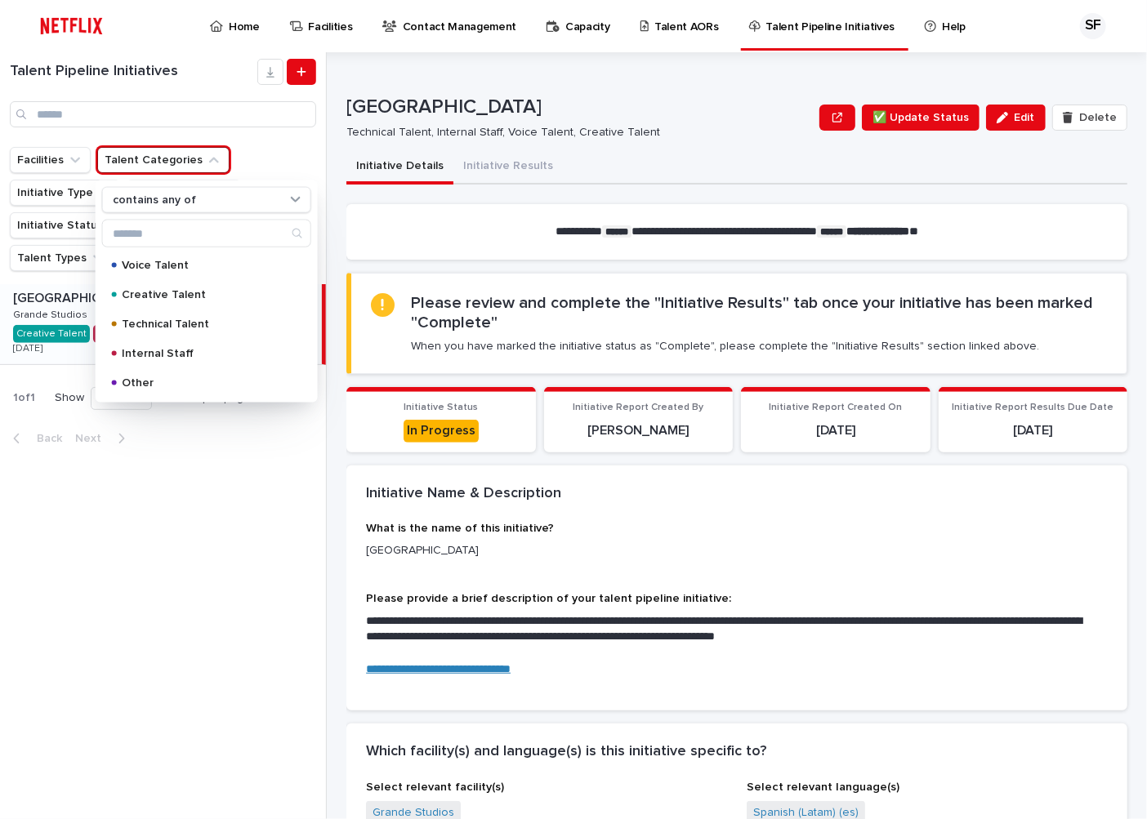 This screenshot has width=1147, height=819. What do you see at coordinates (44, 439) in the screenshot?
I see `span: Back` at bounding box center [44, 439].